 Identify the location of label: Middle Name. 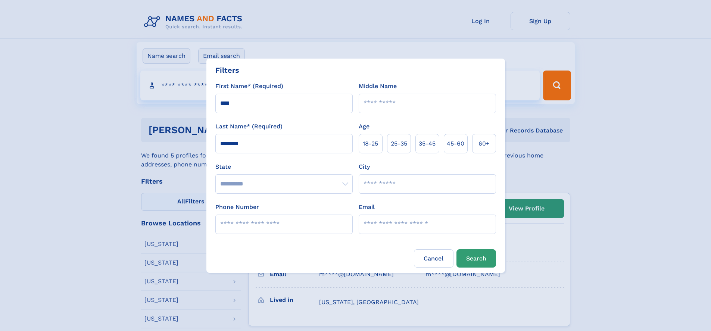
(378, 86).